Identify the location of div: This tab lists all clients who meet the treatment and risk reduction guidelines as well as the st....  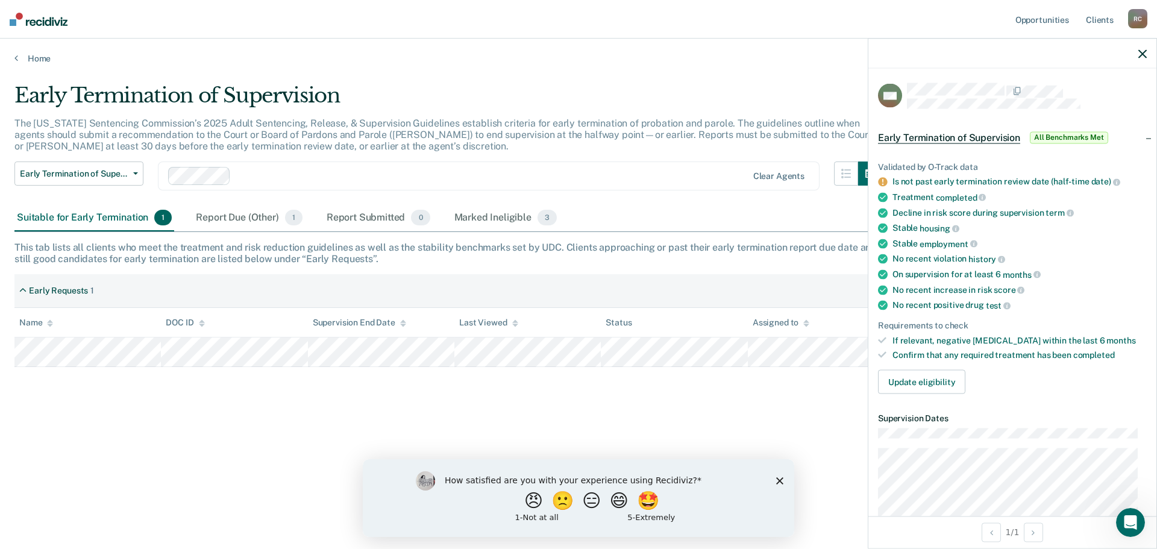
(579, 253).